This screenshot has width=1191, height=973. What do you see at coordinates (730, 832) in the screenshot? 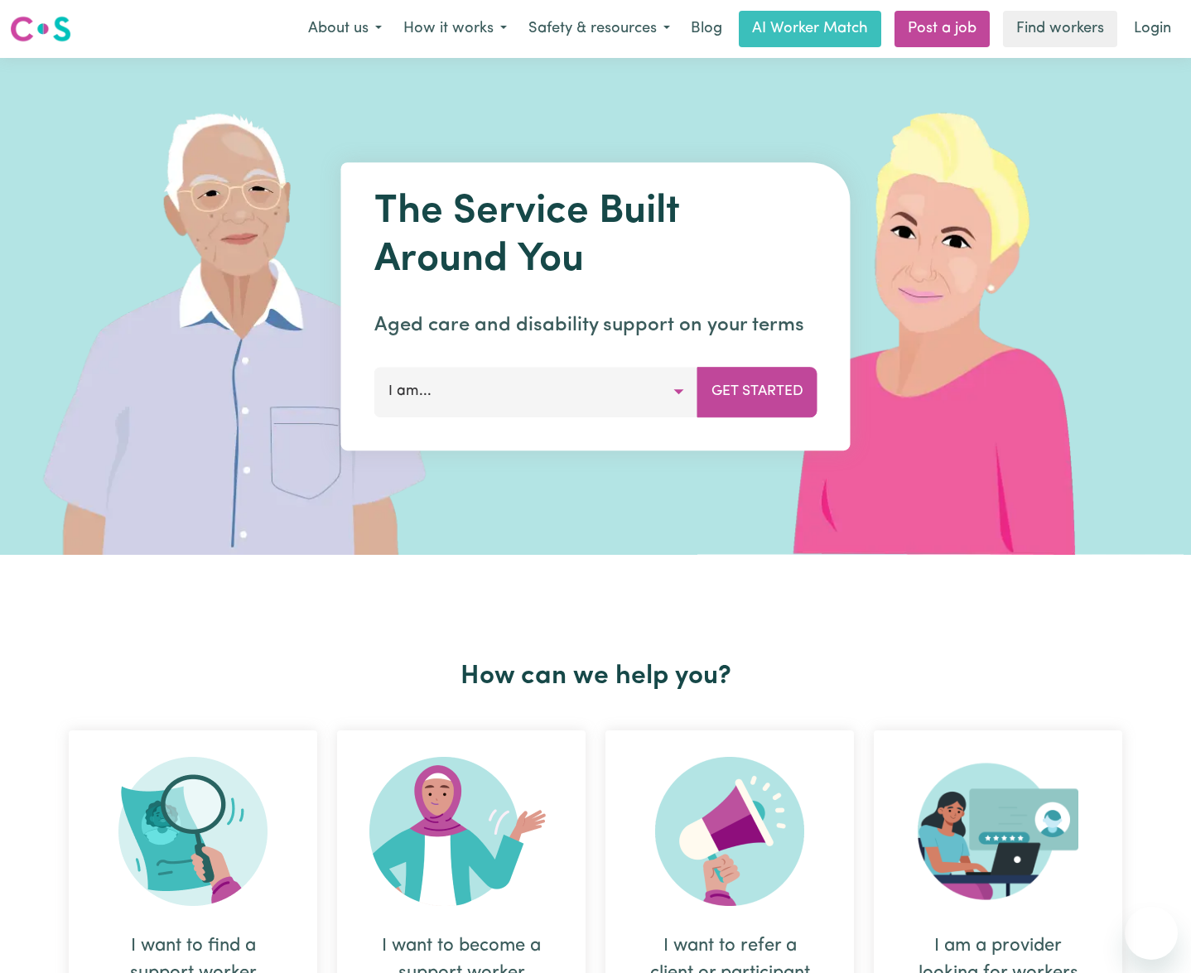
I see `img: Refer` at bounding box center [730, 832].